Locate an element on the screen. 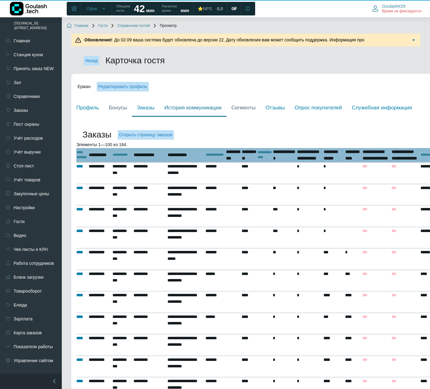 This screenshot has width=430, height=389. strong: 42 is located at coordinates (139, 9).